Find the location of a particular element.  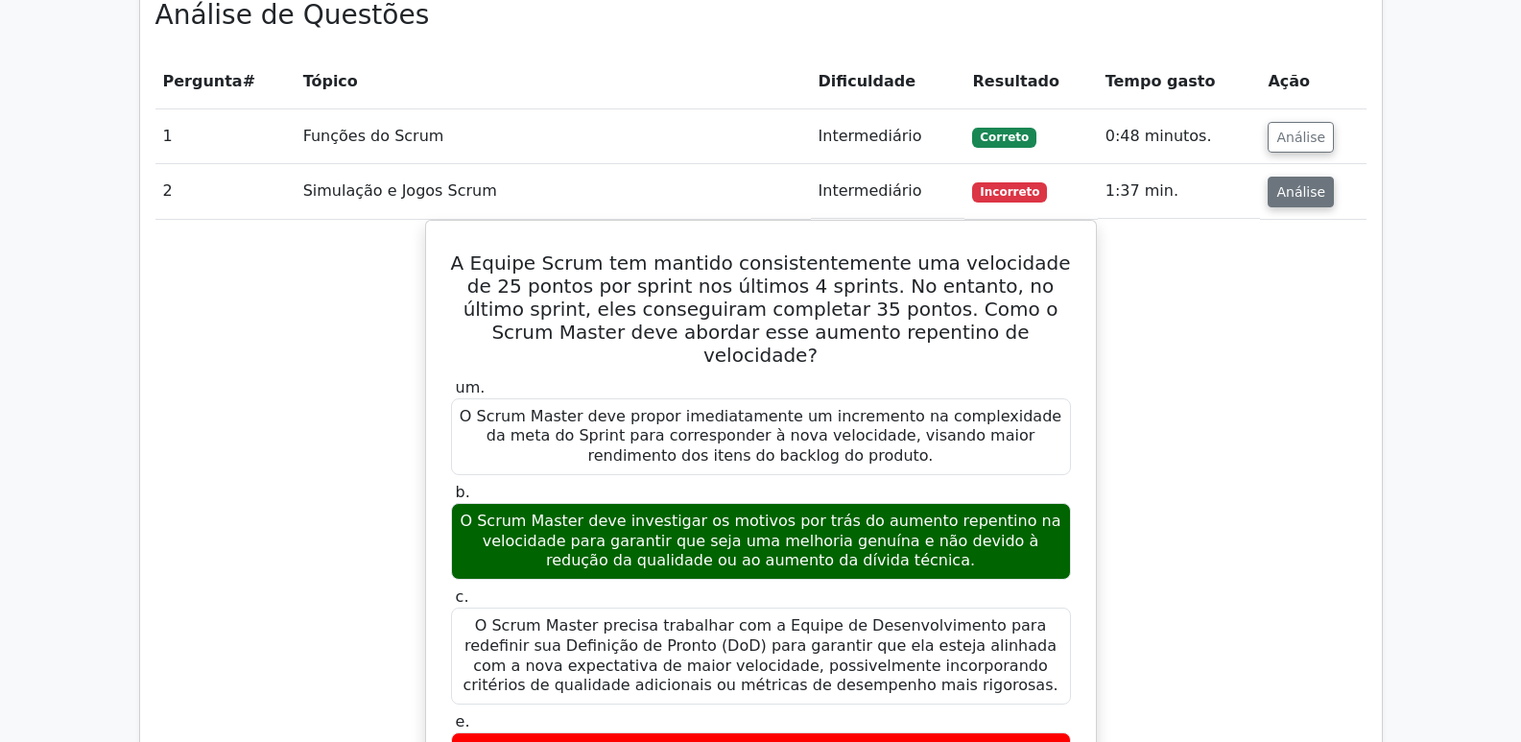

font: A Equipe Scrum tem mantido consistentemente uma velocidade de 25 pontos por sprint nos últimos 4 ... is located at coordinates (761, 309).